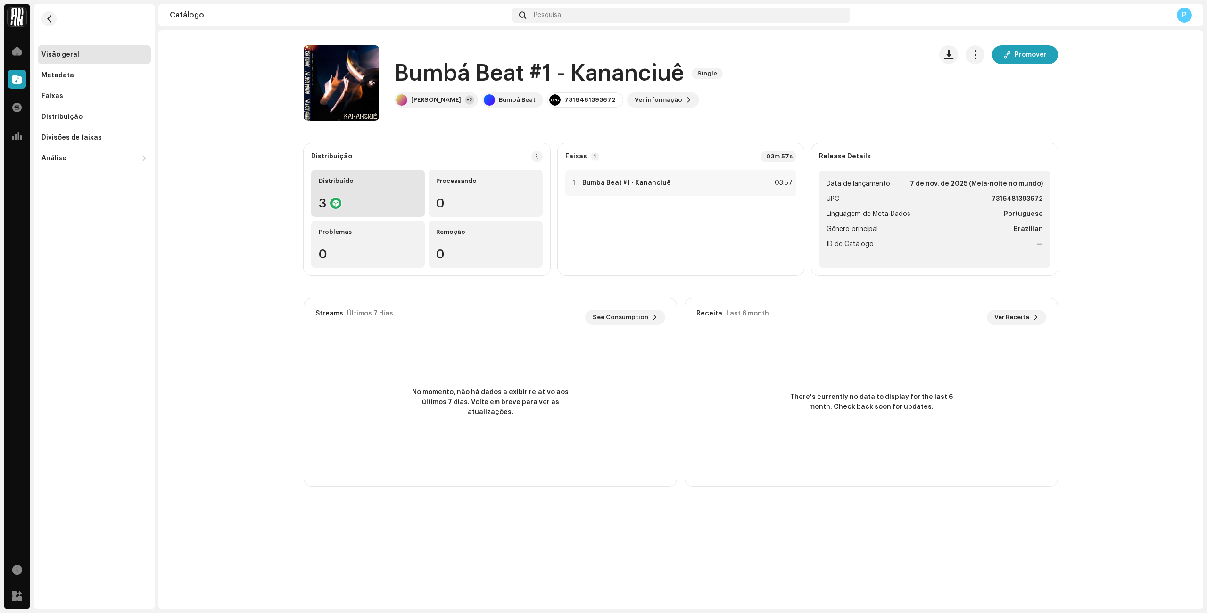  Describe the element at coordinates (576, 157) in the screenshot. I see `strong: Faixas` at that location.